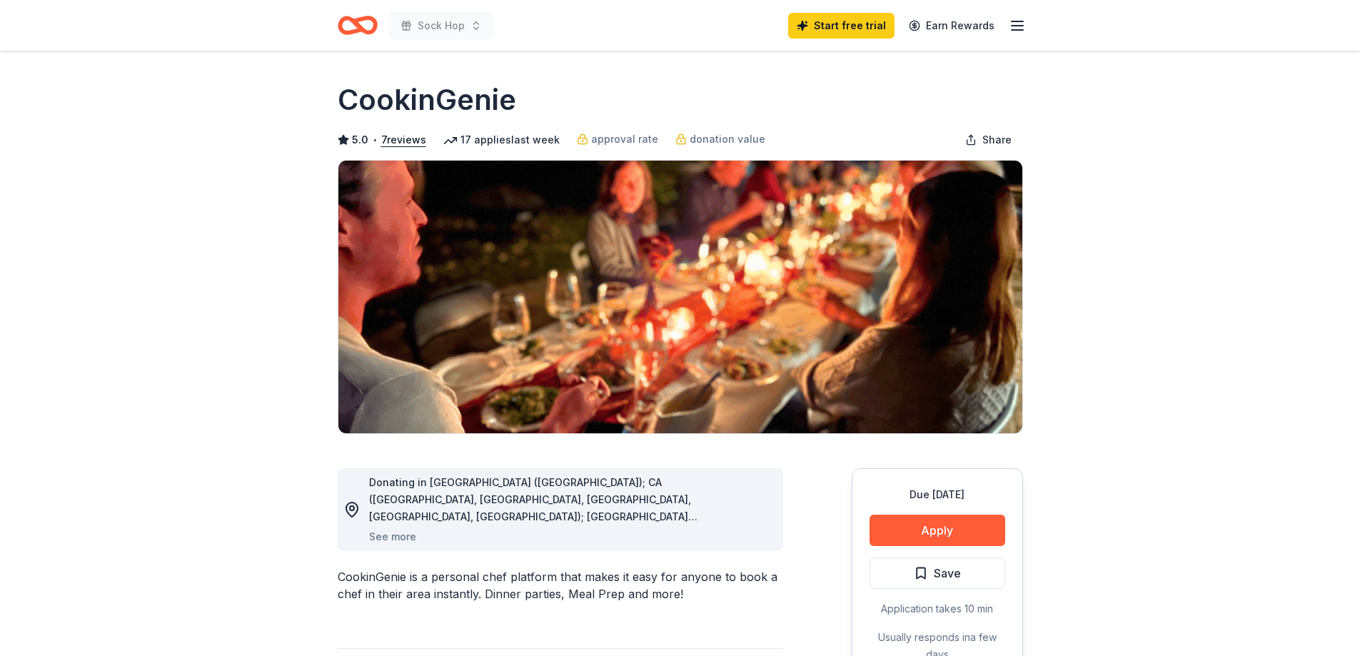 This screenshot has height=656, width=1360. I want to click on div: Application takes 10 min, so click(938, 609).